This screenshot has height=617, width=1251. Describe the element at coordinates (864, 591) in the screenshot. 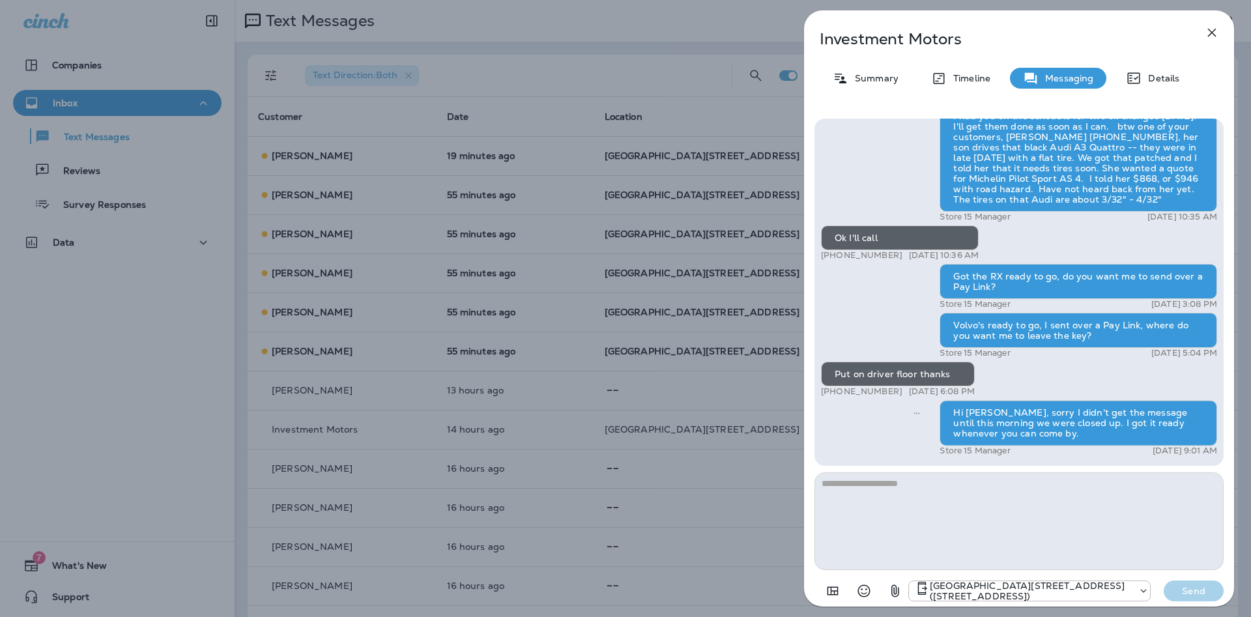

I see `button: Select an emoji` at that location.